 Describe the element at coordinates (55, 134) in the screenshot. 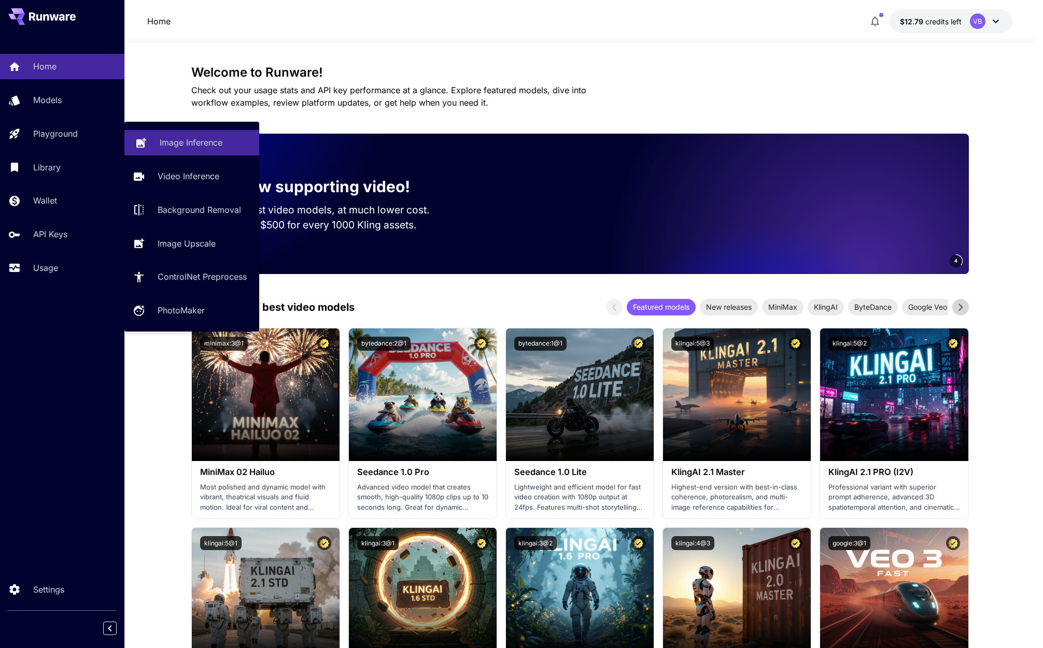

I see `p: Playground` at that location.